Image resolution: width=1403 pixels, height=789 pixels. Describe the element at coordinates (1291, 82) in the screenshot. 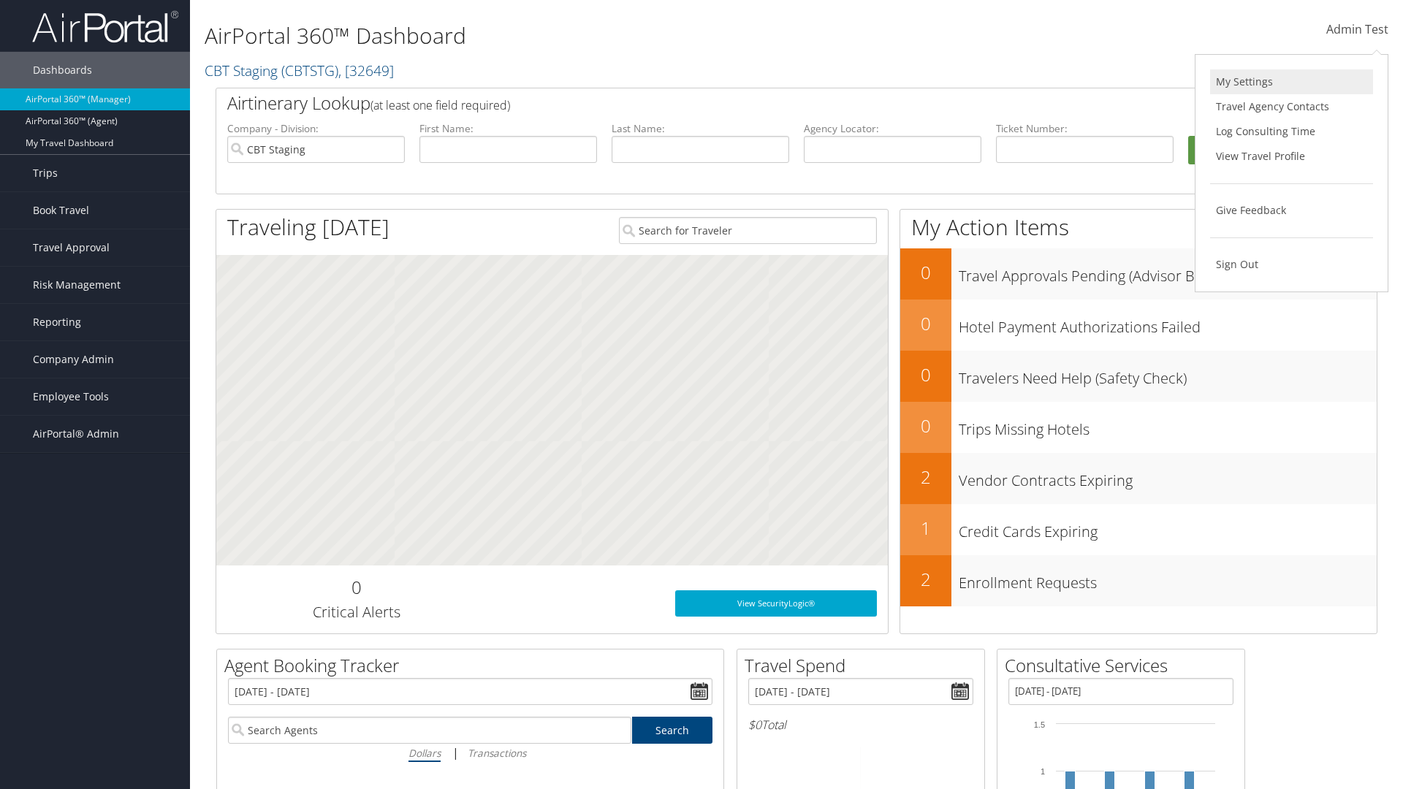

I see `a: My Settings` at that location.